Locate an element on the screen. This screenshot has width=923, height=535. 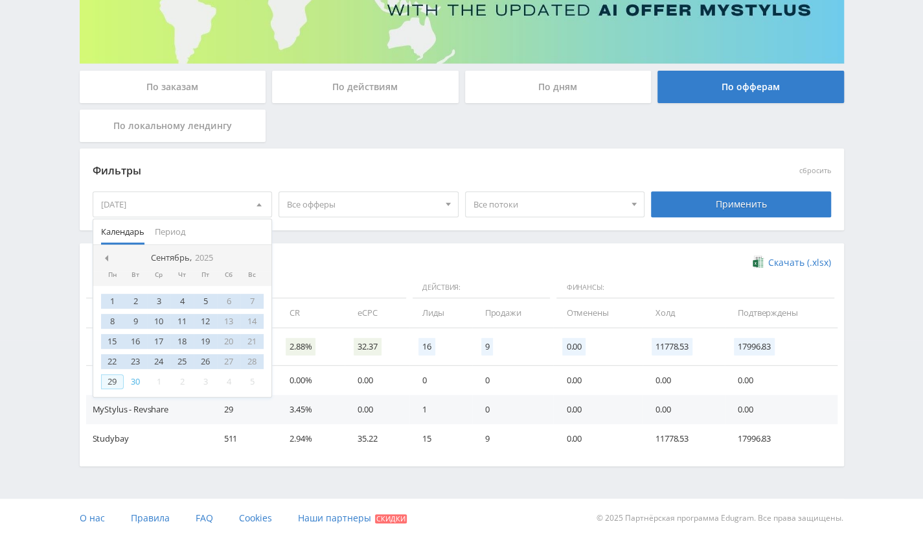
div: 11 is located at coordinates (182, 321).